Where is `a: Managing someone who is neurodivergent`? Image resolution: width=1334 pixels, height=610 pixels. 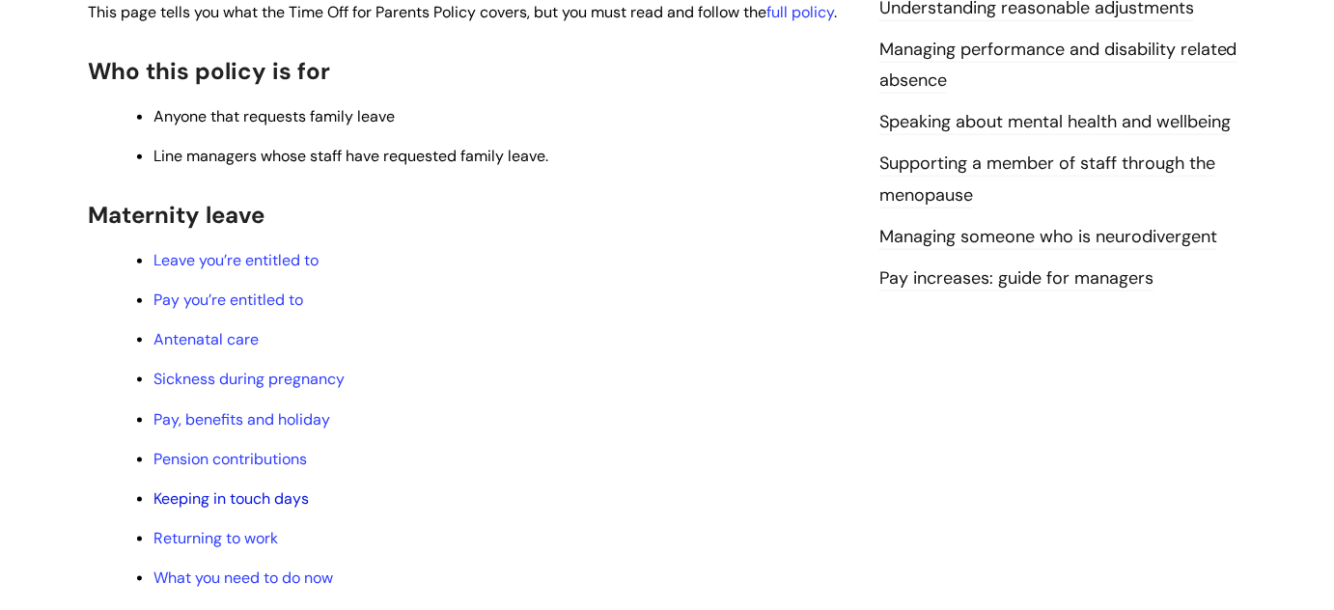
a: Managing someone who is neurodivergent is located at coordinates (1048, 238).